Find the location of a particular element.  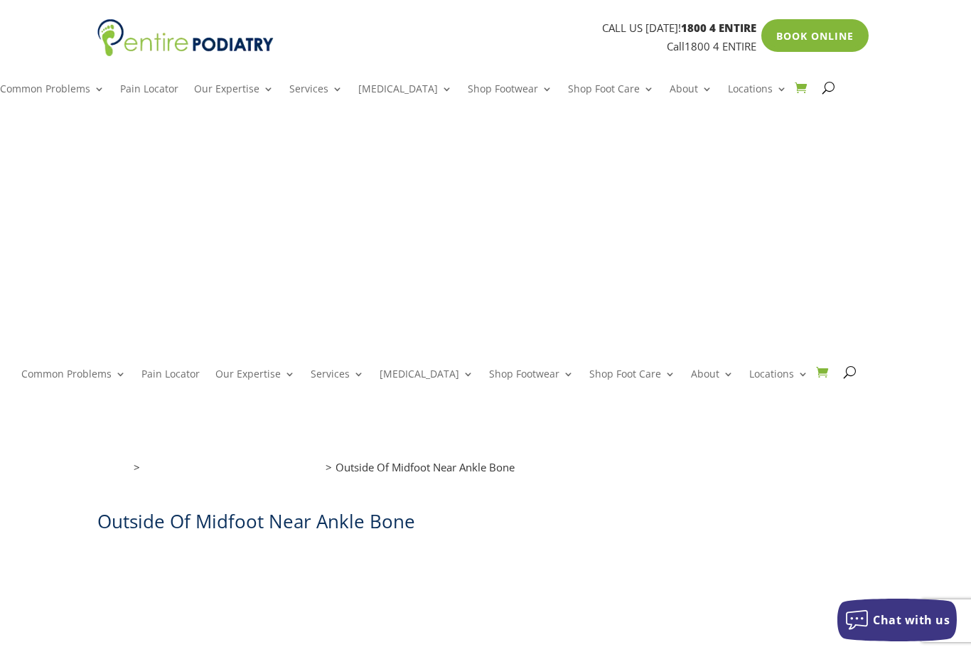

a: 1800 4 ENTIRE is located at coordinates (720, 46).